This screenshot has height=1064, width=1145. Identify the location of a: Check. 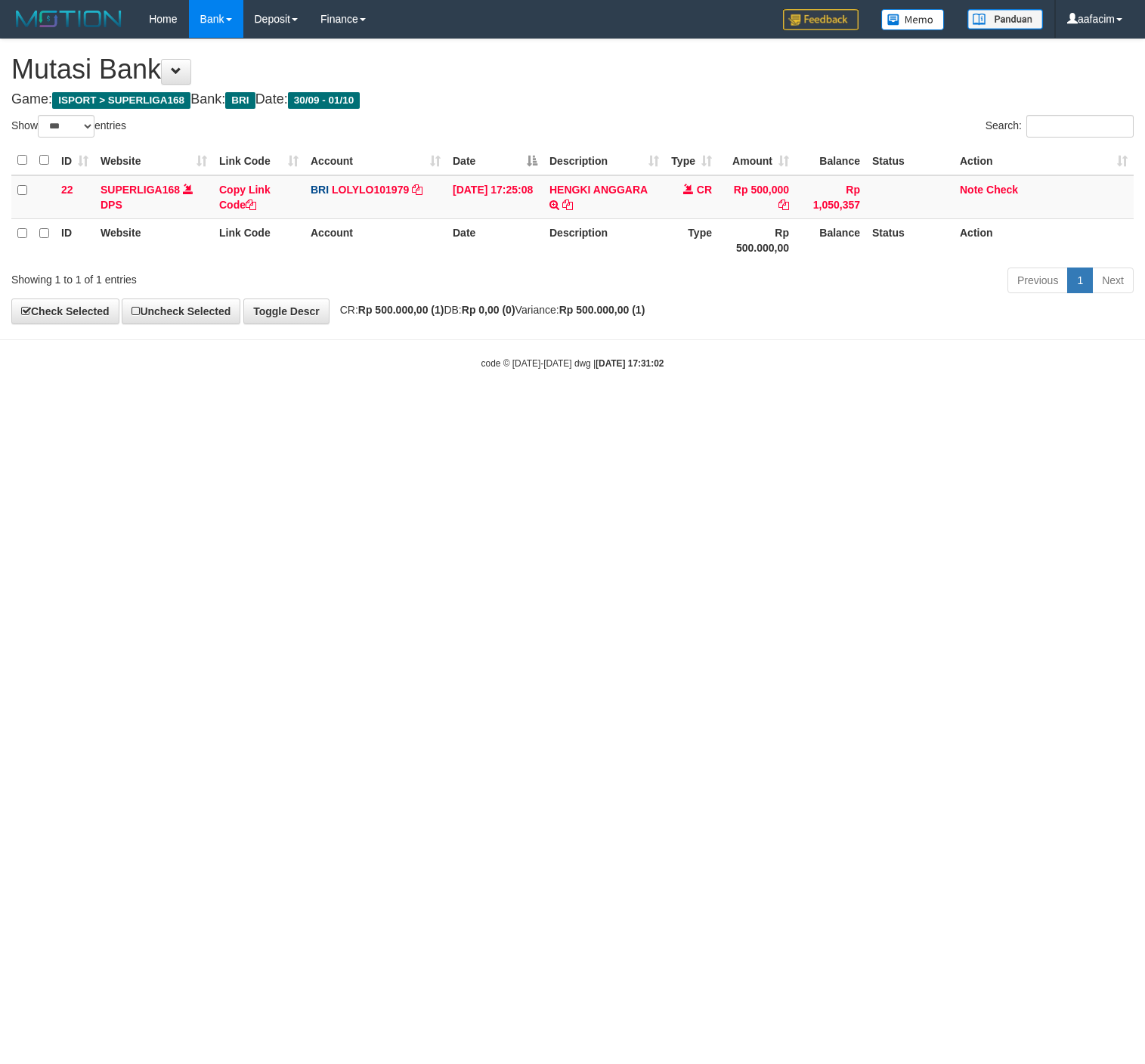
(1003, 190).